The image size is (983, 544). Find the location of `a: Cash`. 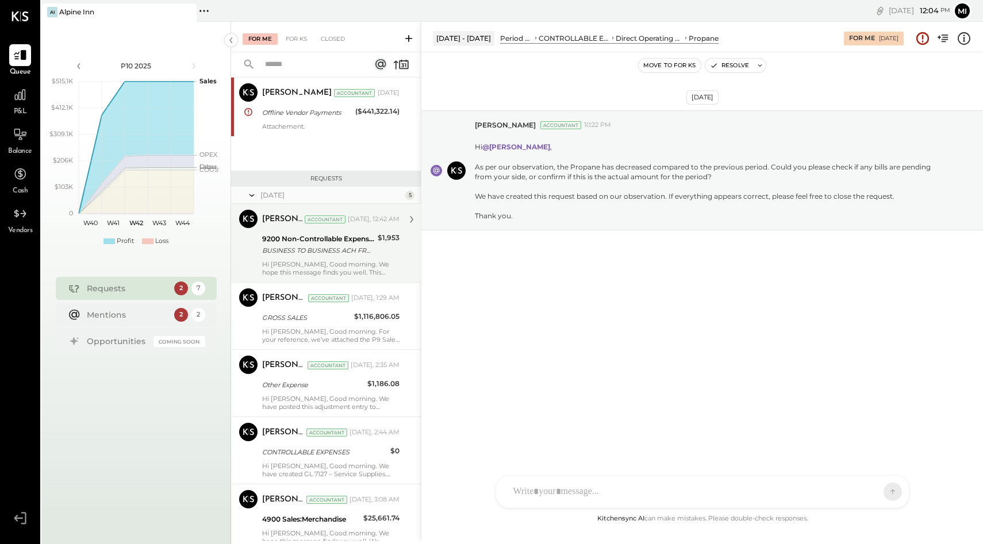

a: Cash is located at coordinates (20, 180).